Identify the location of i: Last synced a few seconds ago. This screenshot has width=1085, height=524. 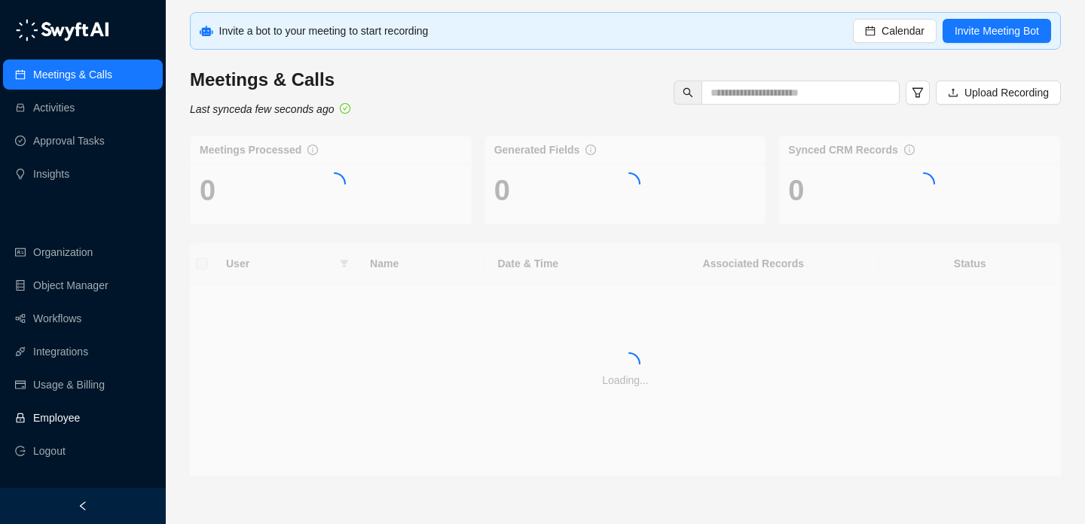
(261, 109).